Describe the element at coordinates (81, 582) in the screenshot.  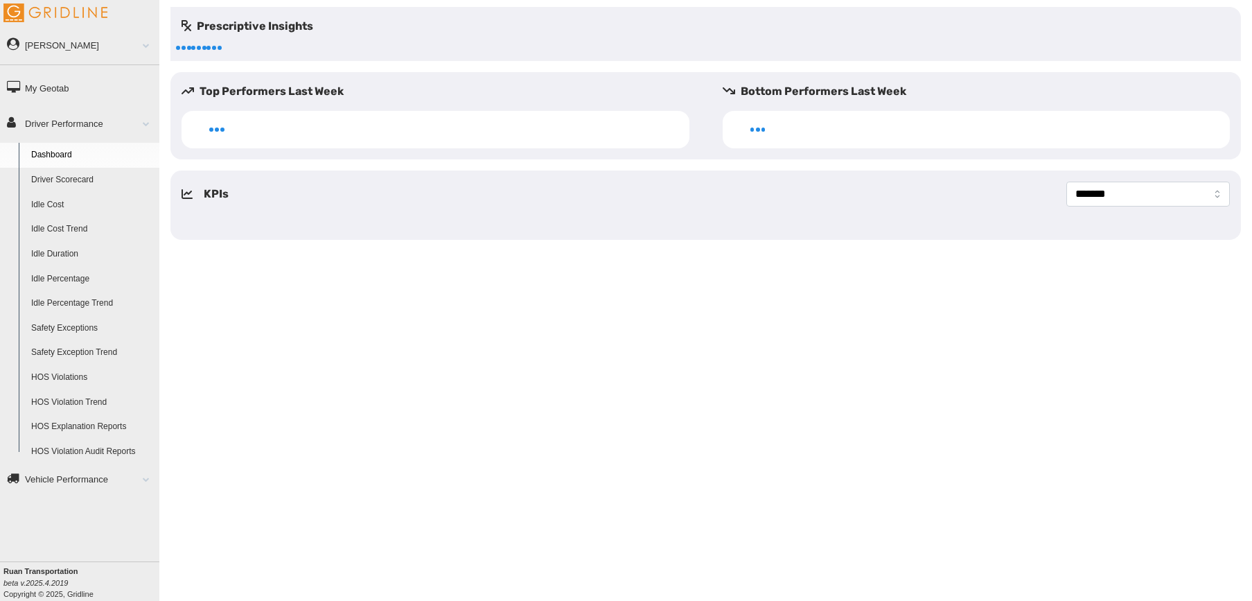
I see `div: Copyright © 2025, Gridline` at that location.